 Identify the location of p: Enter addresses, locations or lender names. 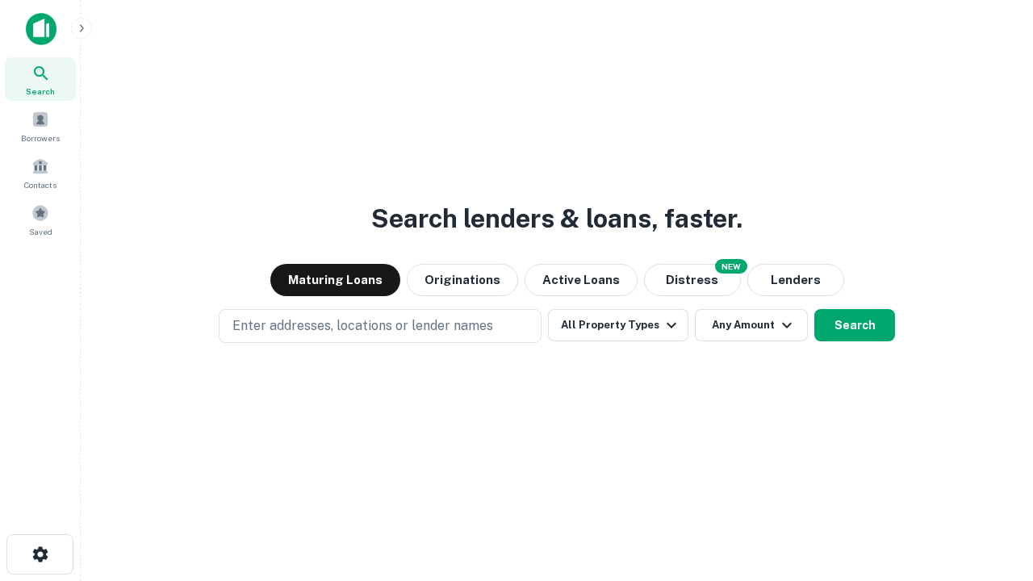
(362, 326).